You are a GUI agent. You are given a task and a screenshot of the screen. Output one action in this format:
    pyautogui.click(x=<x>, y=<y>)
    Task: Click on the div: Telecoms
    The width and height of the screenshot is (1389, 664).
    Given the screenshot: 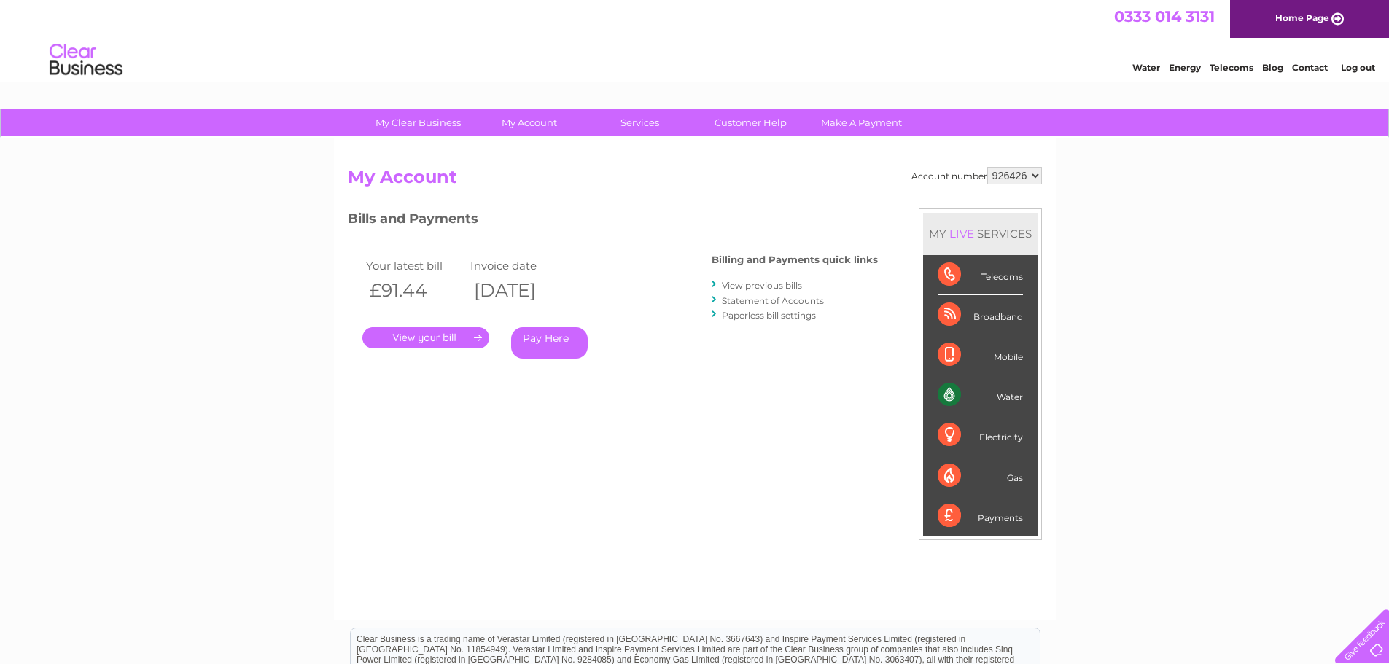 What is the action you would take?
    pyautogui.click(x=980, y=275)
    